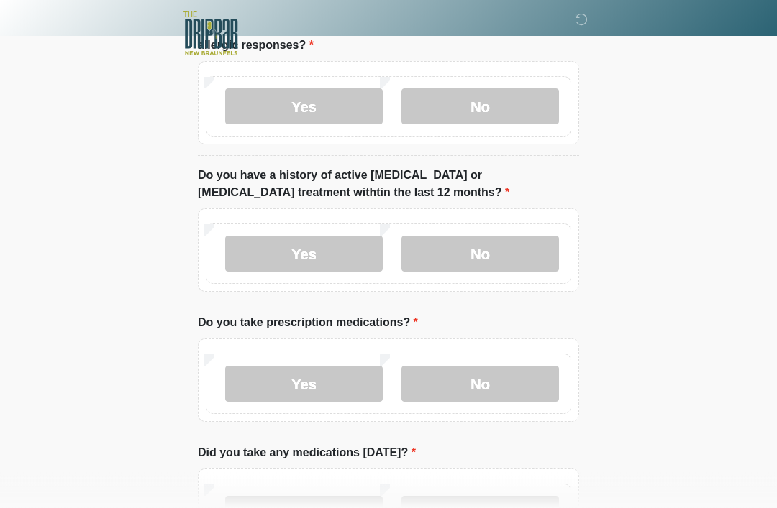 This screenshot has height=508, width=777. What do you see at coordinates (211, 34) in the screenshot?
I see `img: The DRIPBaR - New Braunfels Logo` at bounding box center [211, 34].